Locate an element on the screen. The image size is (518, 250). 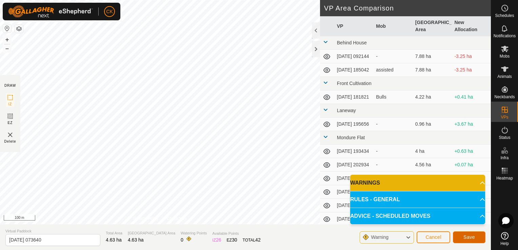
td: +0.63 ha is located at coordinates (471, 152).